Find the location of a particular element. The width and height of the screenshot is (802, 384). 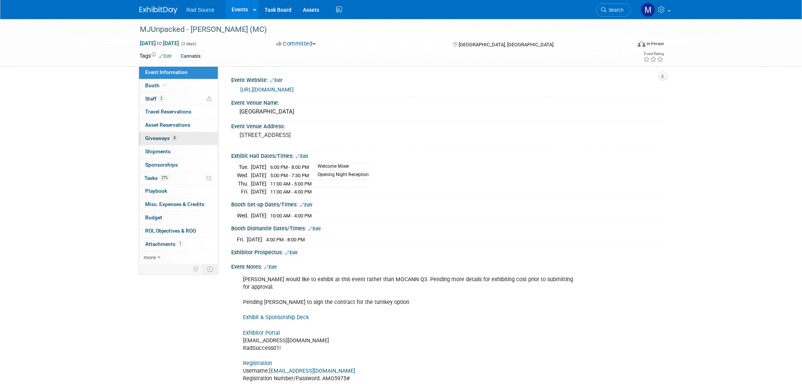

span: 2 is located at coordinates (161, 98).